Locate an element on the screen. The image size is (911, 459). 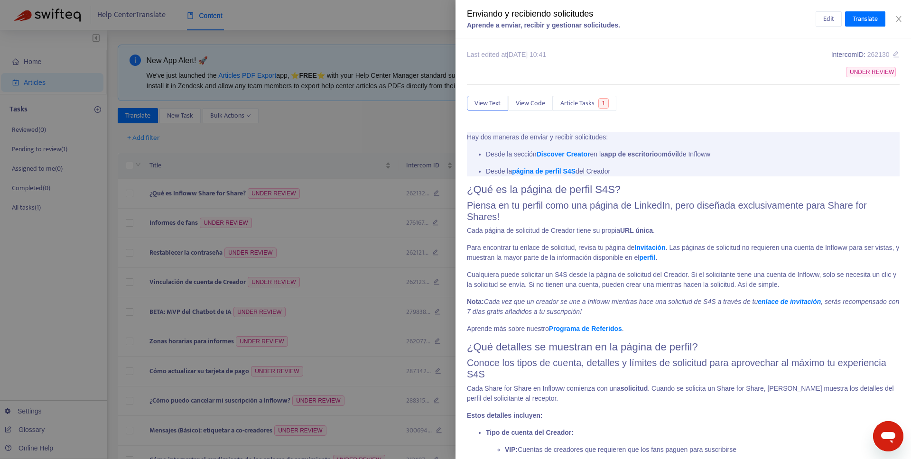
a: página de perfil S4S is located at coordinates (544, 171).